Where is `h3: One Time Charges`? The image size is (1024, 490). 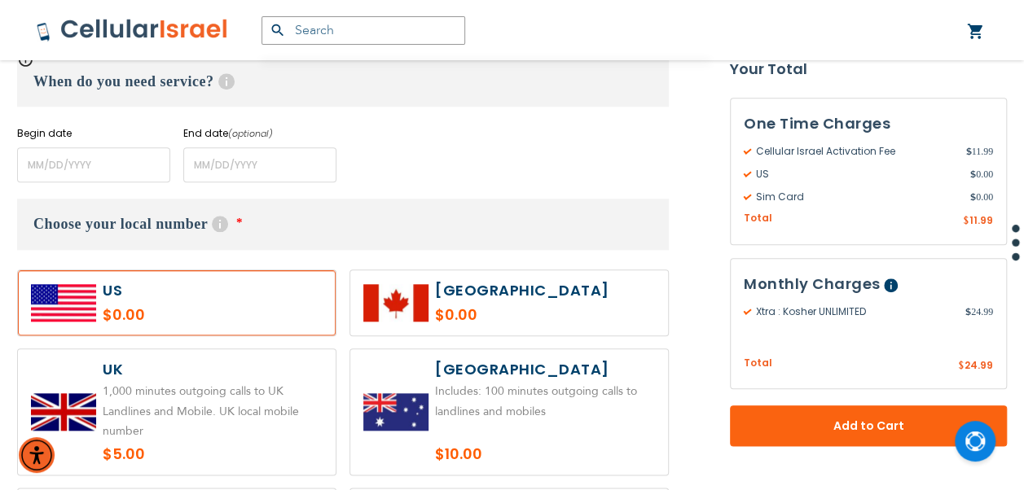
h3: One Time Charges is located at coordinates (868, 124).